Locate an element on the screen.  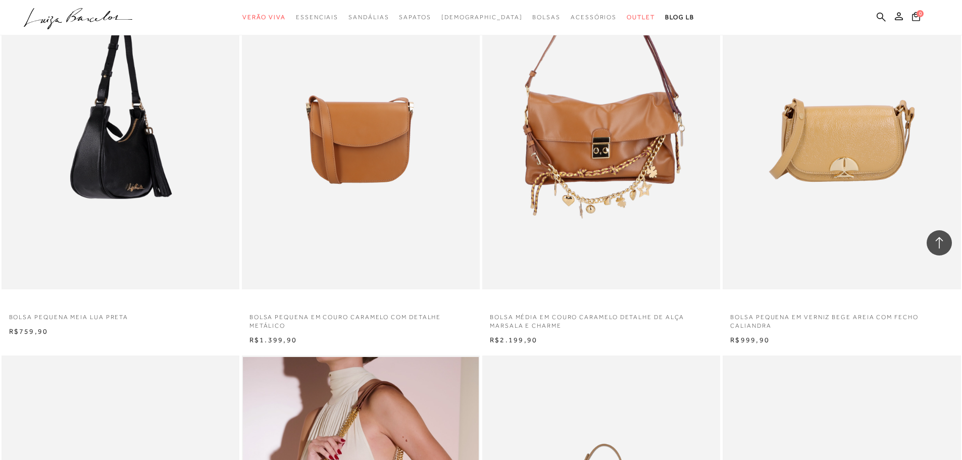
span: Acessórios is located at coordinates (593, 17).